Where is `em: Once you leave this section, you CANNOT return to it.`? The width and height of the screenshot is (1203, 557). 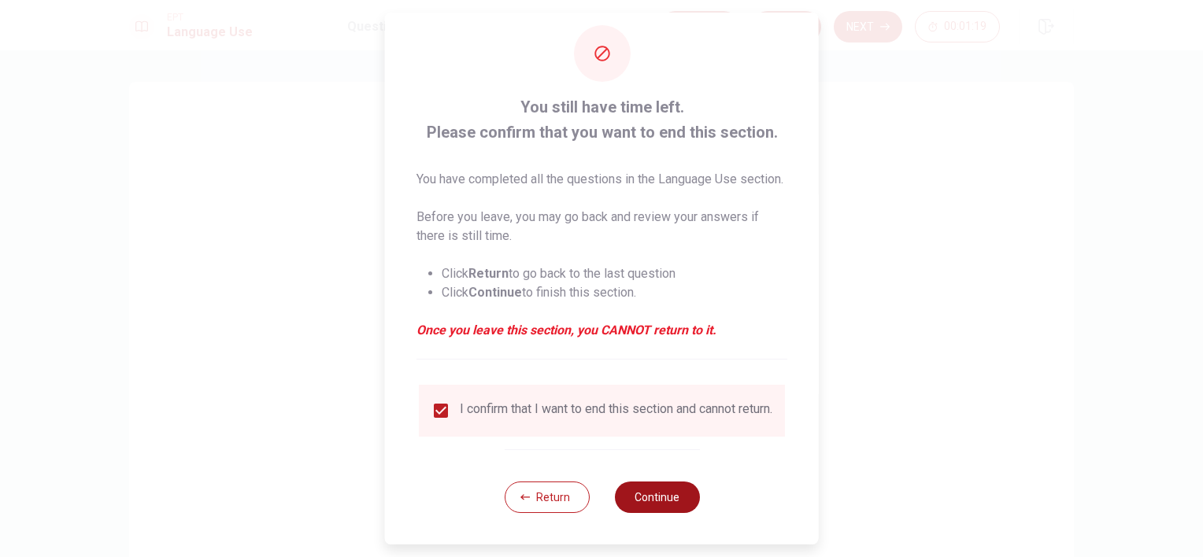
em: Once you leave this section, you CANNOT return to it. is located at coordinates (601, 331).